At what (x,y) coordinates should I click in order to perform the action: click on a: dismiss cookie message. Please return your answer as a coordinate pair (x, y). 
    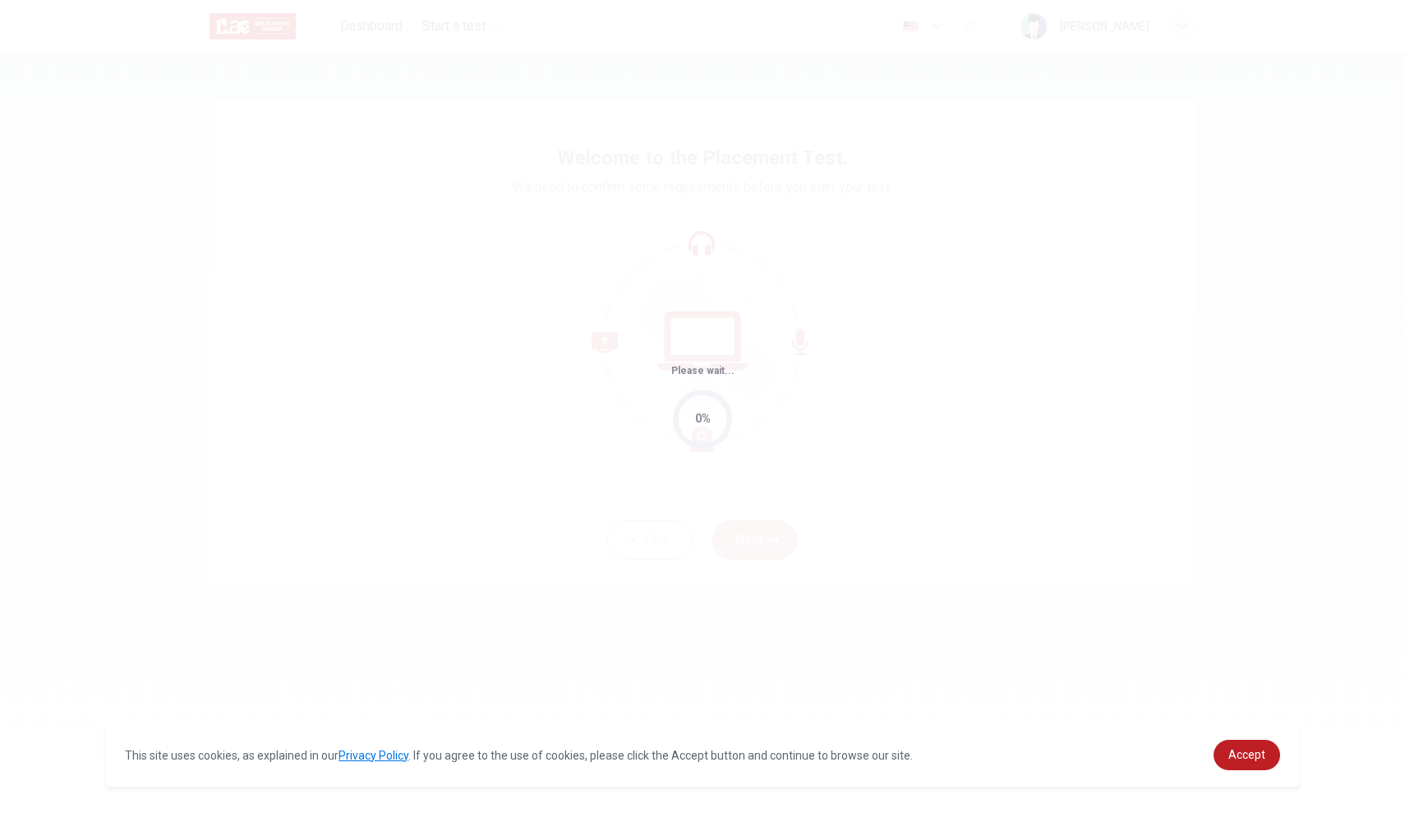
    Looking at the image, I should click on (1246, 754).